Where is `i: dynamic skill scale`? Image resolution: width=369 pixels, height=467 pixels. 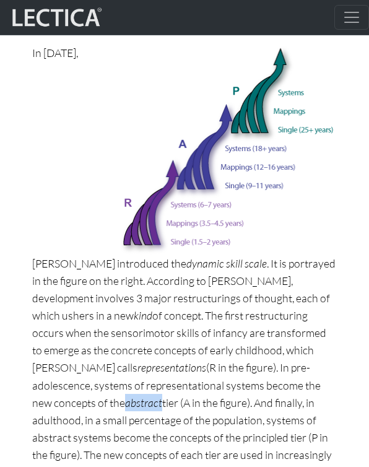 i: dynamic skill scale is located at coordinates (227, 263).